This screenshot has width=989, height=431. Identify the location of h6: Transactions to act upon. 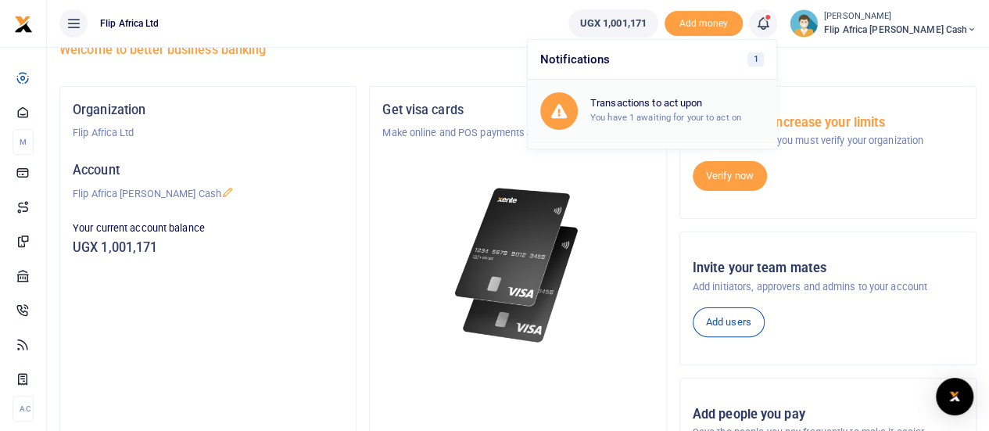
(677, 103).